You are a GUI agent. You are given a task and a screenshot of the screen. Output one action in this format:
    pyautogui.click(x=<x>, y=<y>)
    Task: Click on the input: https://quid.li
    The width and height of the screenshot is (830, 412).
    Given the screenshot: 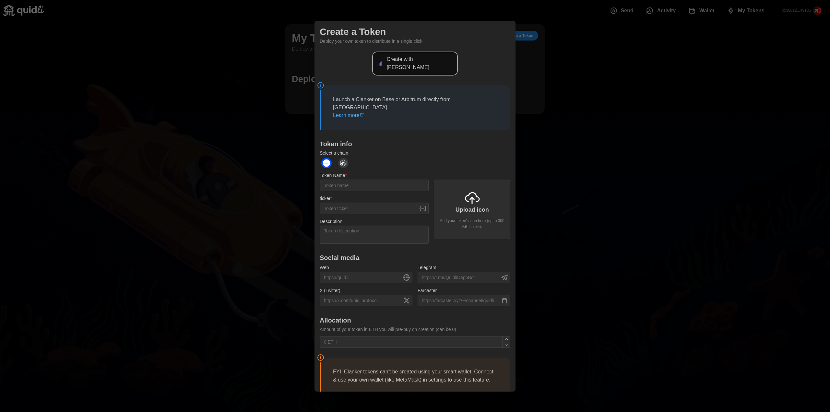 What is the action you would take?
    pyautogui.click(x=366, y=277)
    